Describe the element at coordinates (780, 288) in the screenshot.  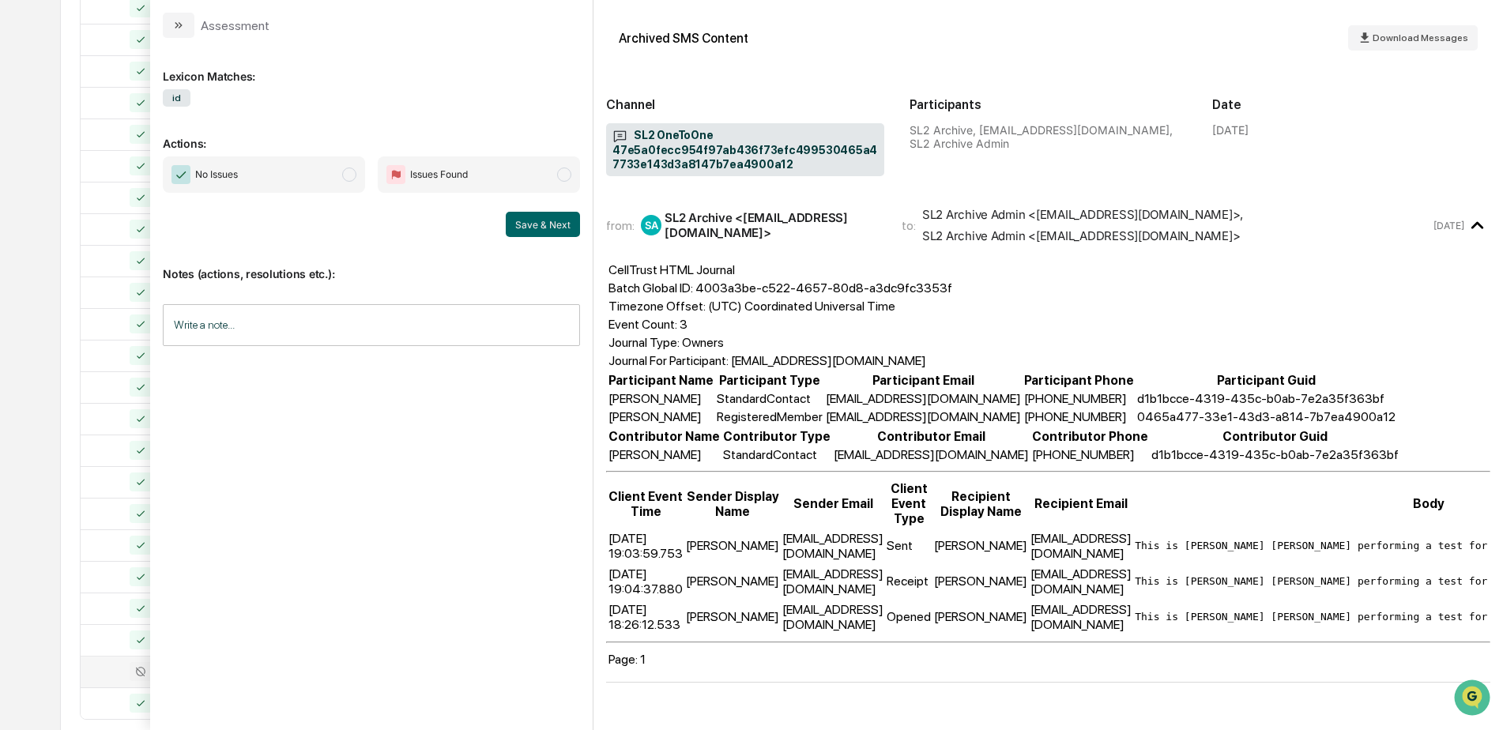
I see `td: Batch Global ID: 4003a3be-c522-4657-80d8-a3dc9fc3353f` at that location.